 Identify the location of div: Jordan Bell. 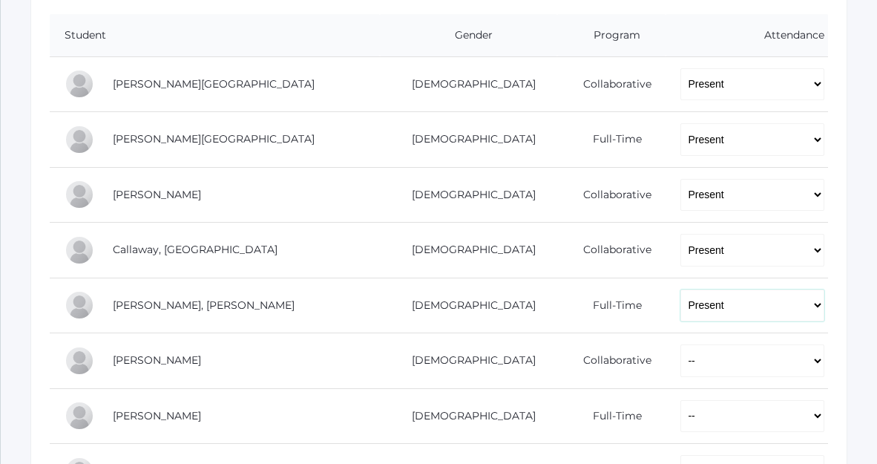
(79, 140).